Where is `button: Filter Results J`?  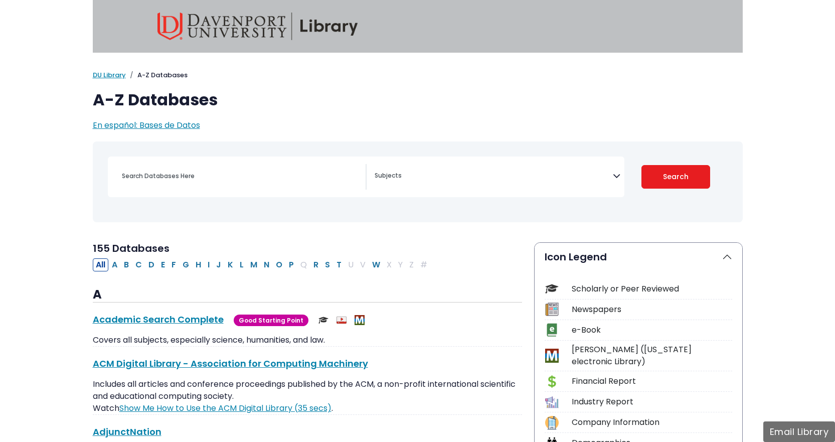
button: Filter Results J is located at coordinates (219, 265).